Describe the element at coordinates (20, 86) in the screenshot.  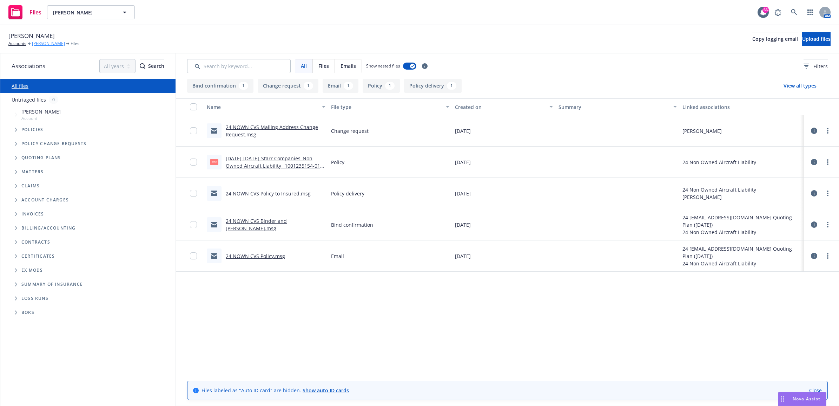
I see `a: All files` at that location.